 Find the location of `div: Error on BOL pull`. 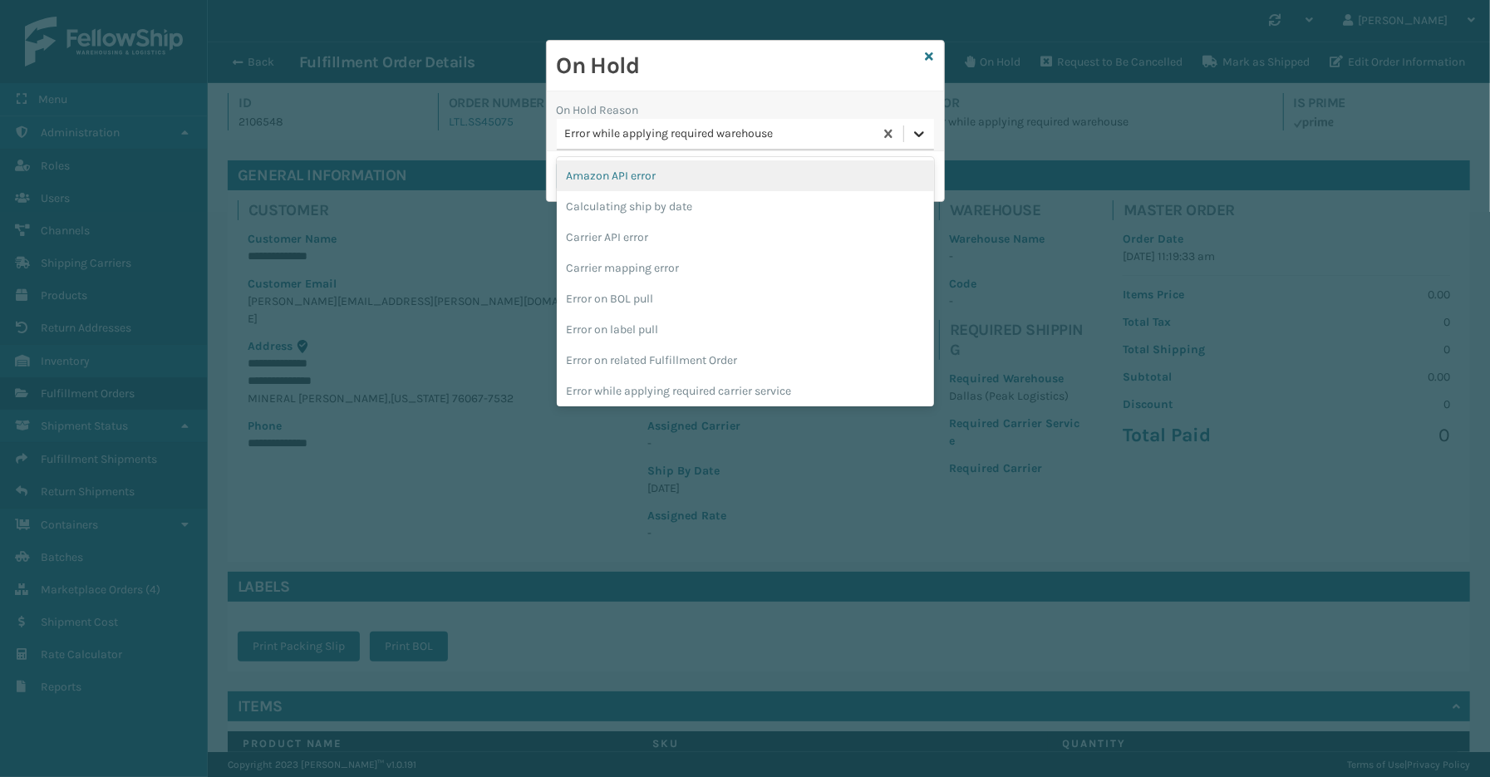

div: Error on BOL pull is located at coordinates (745, 298).